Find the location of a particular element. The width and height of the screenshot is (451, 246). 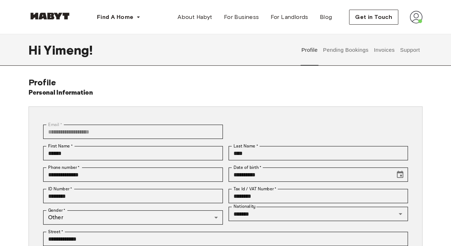

label: Street is located at coordinates (56, 231).